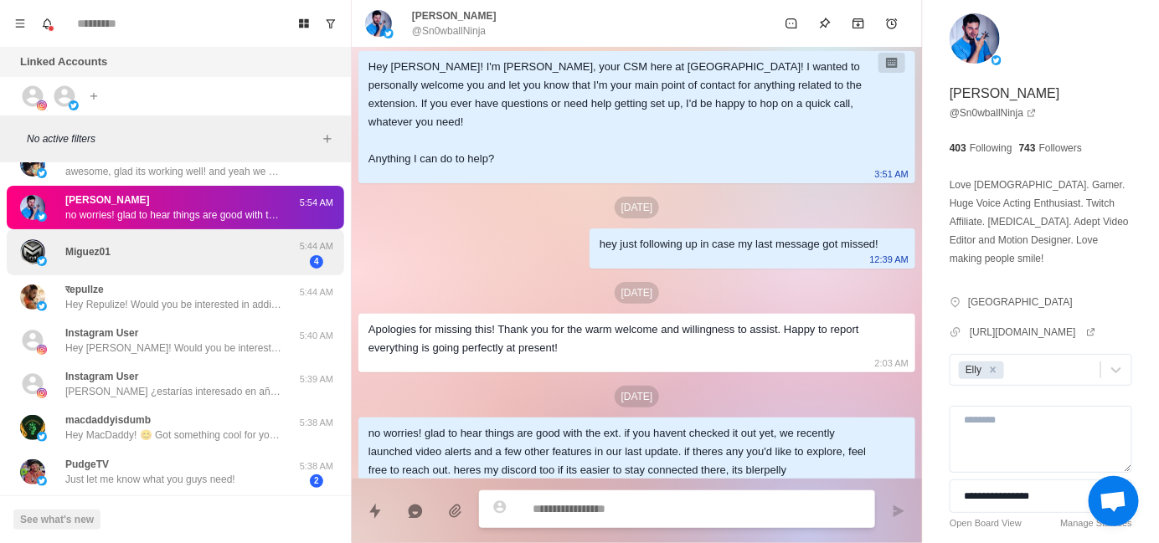  What do you see at coordinates (375, 512) in the screenshot?
I see `button: Quick replies` at bounding box center [375, 512].